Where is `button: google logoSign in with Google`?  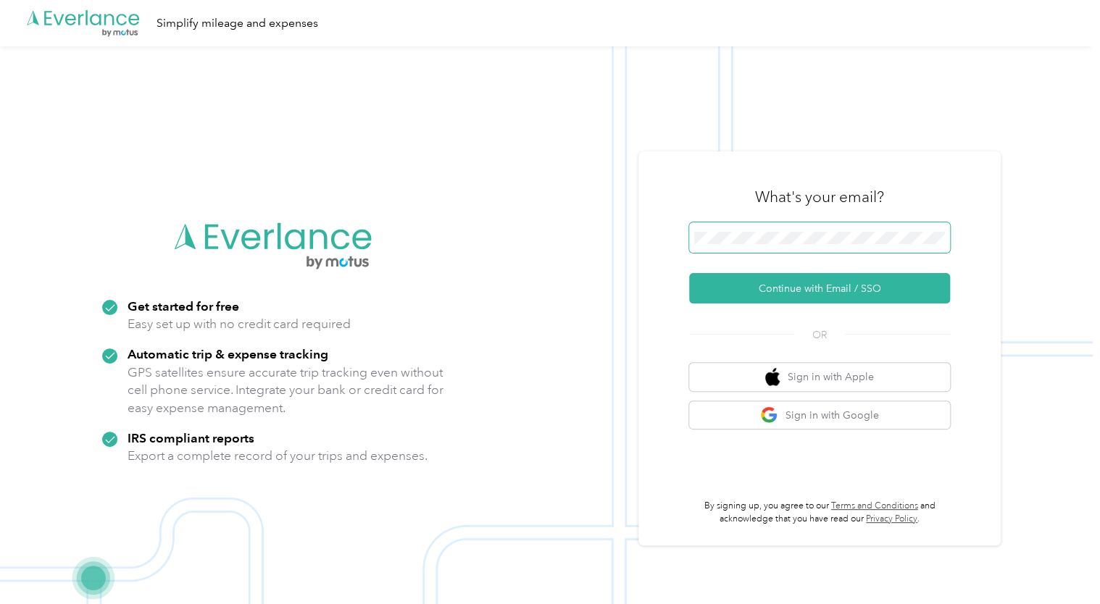 button: google logoSign in with Google is located at coordinates (819, 415).